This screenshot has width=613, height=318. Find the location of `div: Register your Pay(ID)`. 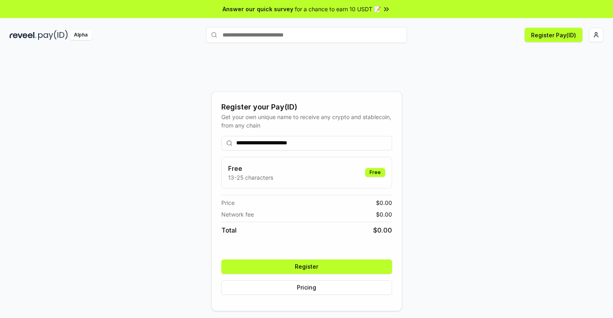

div: Register your Pay(ID) is located at coordinates (306, 107).